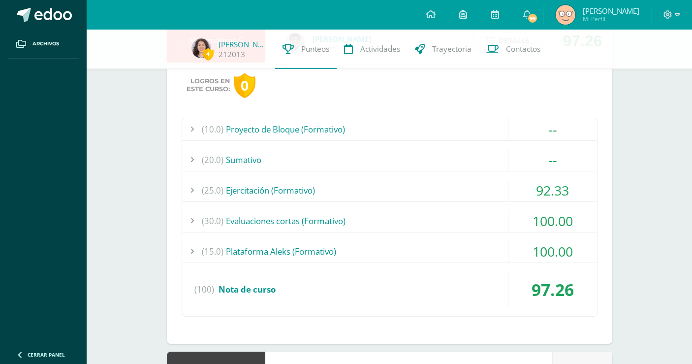  Describe the element at coordinates (213, 129) in the screenshot. I see `span: (10.0)` at that location.